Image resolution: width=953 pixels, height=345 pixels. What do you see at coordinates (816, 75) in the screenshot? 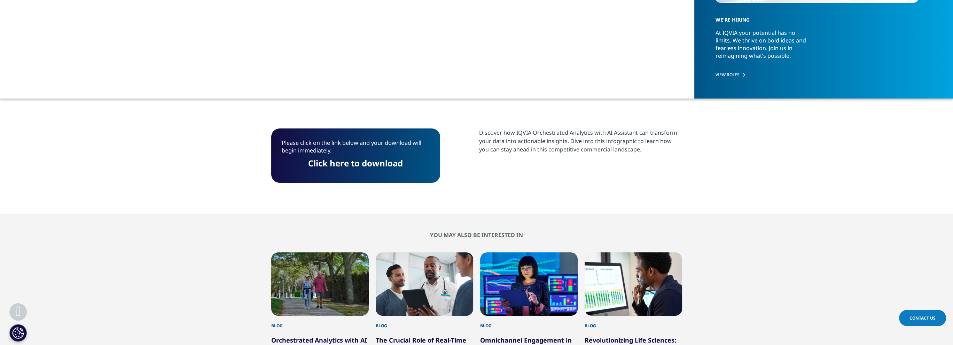
I see `a: VIEW ROLES` at bounding box center [816, 75].